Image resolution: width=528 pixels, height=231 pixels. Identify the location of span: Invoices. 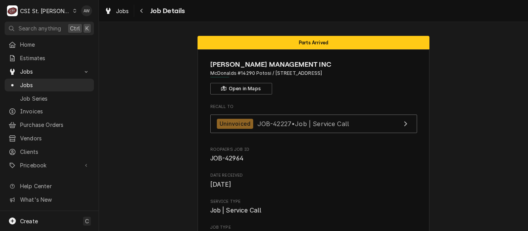
(55, 111).